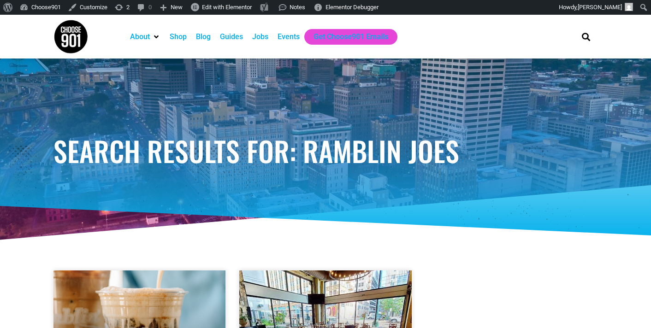 The height and width of the screenshot is (328, 651). I want to click on a: Shop, so click(178, 37).